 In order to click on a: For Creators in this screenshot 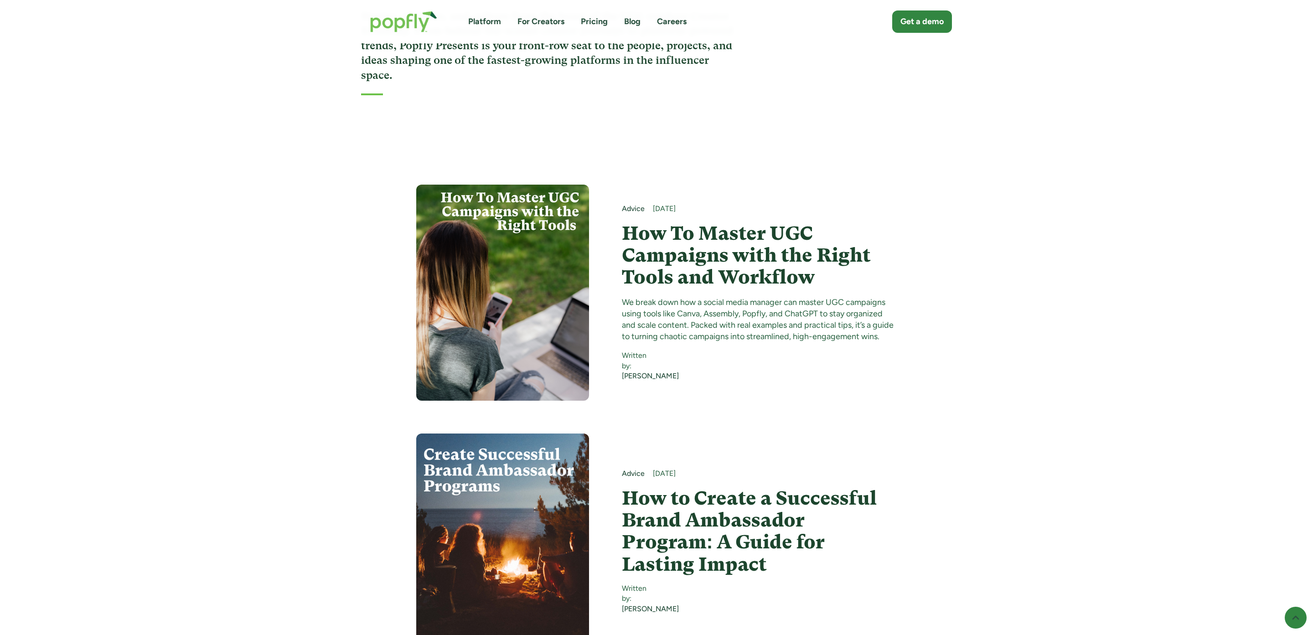, I will do `click(541, 21)`.